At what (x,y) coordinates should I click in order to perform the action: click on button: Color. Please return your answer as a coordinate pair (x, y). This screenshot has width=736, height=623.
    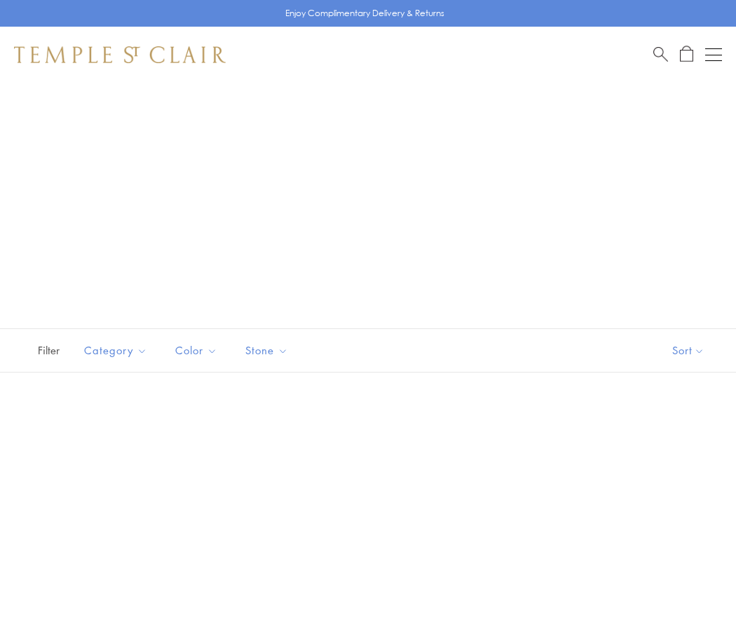
    Looking at the image, I should click on (196, 350).